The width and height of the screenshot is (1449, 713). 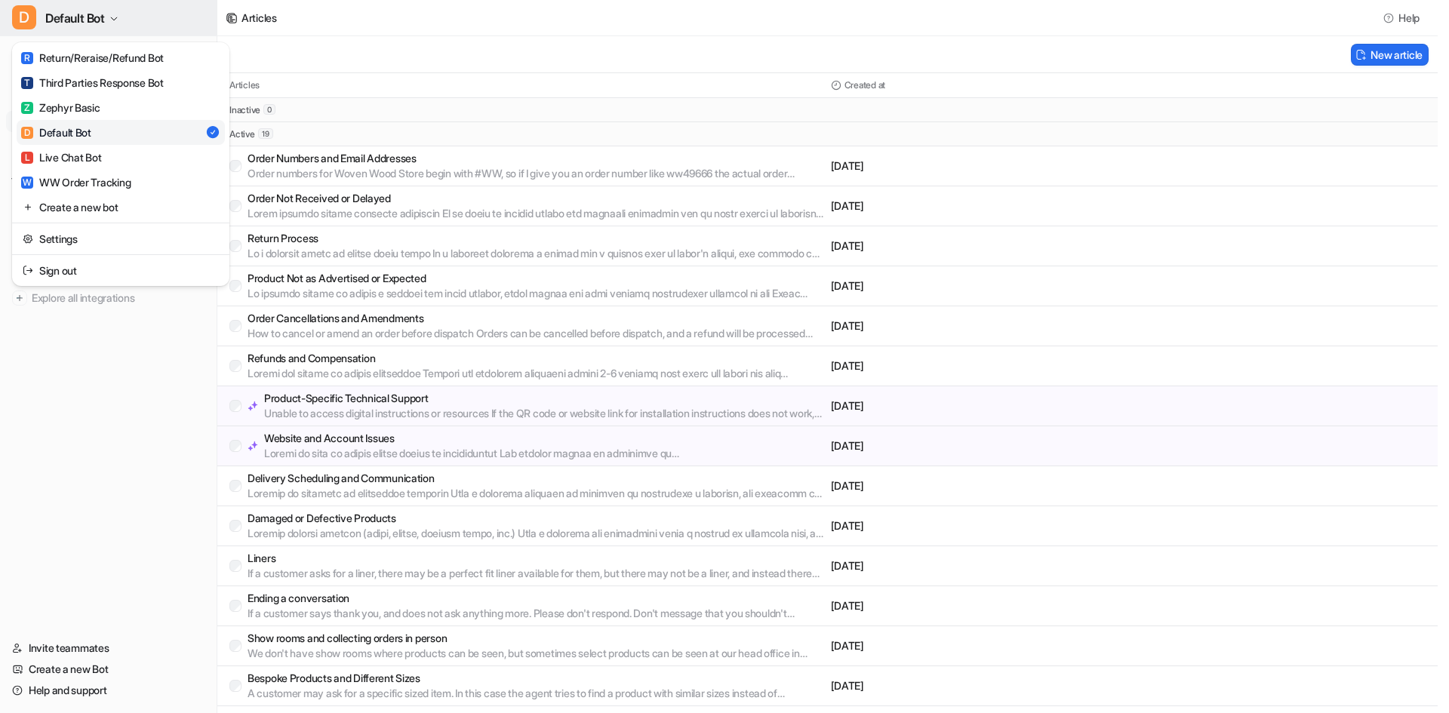 What do you see at coordinates (75, 182) in the screenshot?
I see `div: WW Order Tracking` at bounding box center [75, 182].